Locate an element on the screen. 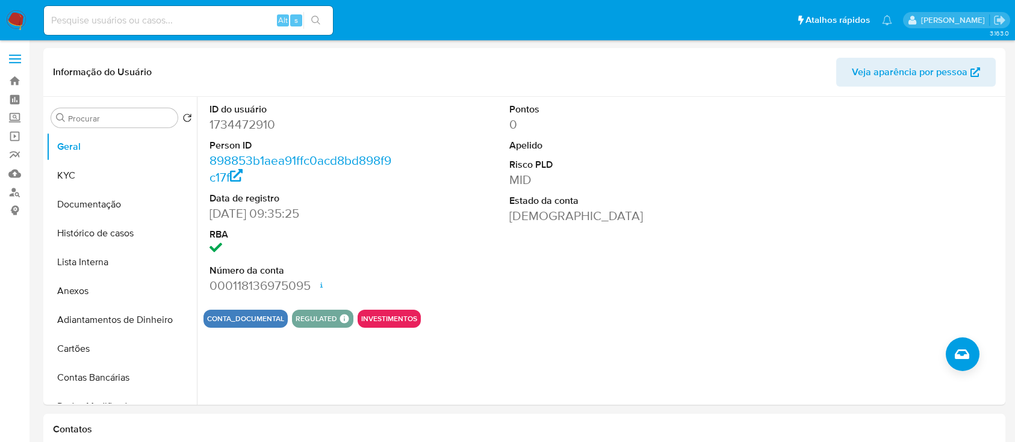  button: KYC is located at coordinates (122, 176).